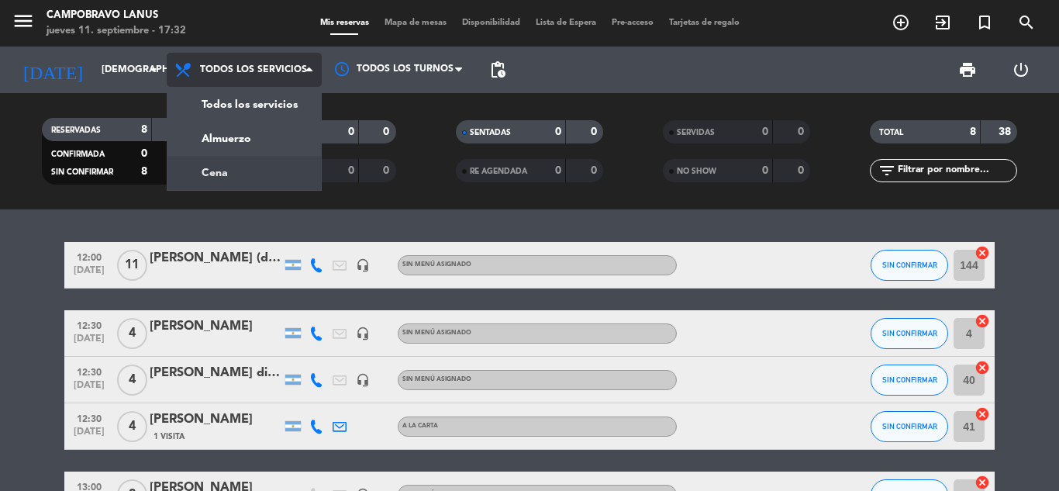 This screenshot has width=1059, height=491. I want to click on i: arrow_drop_down, so click(153, 70).